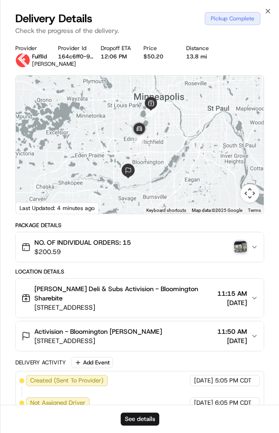 The height and width of the screenshot is (433, 279). Describe the element at coordinates (254, 210) in the screenshot. I see `a: Terms` at that location.